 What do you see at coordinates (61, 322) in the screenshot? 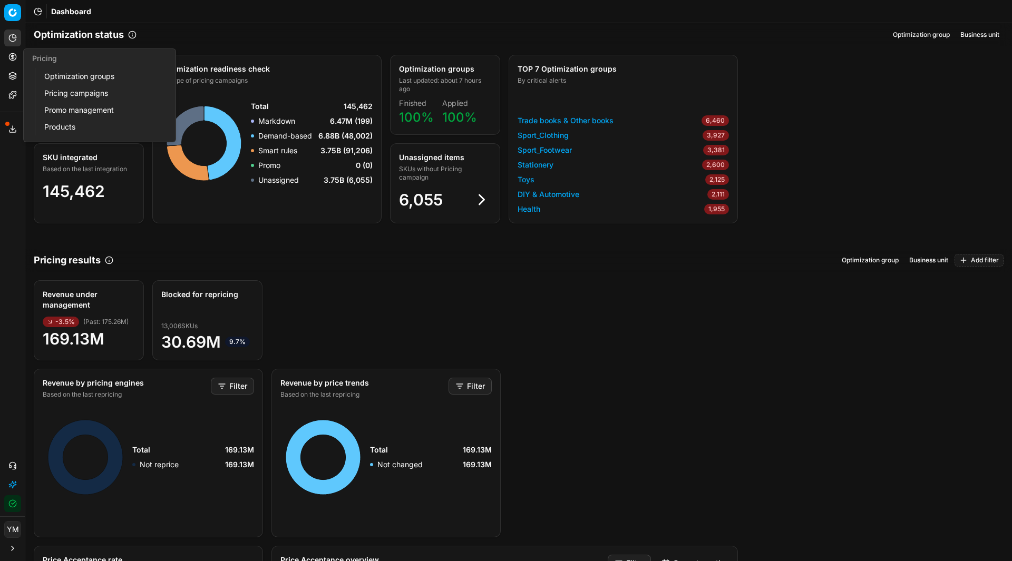
I see `span: -3.5%` at bounding box center [61, 322].